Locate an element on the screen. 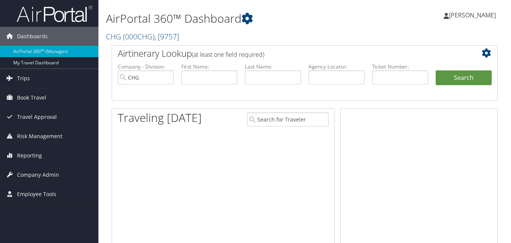 The width and height of the screenshot is (511, 243). h2: Airtinerary Lookup is located at coordinates (289, 53).